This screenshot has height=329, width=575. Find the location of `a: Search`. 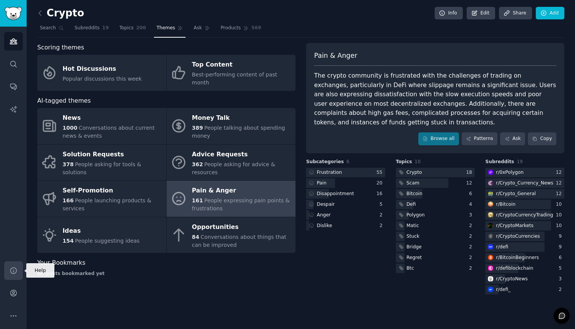

a: Search is located at coordinates (52, 30).